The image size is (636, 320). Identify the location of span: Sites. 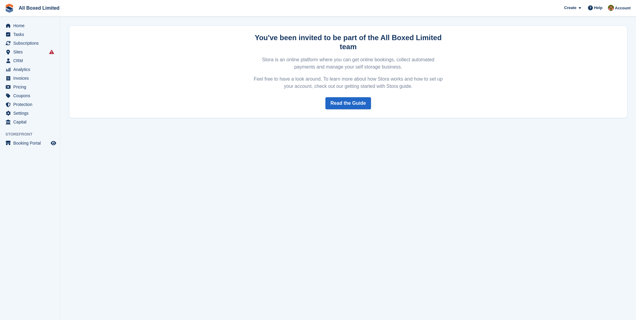
(31, 52).